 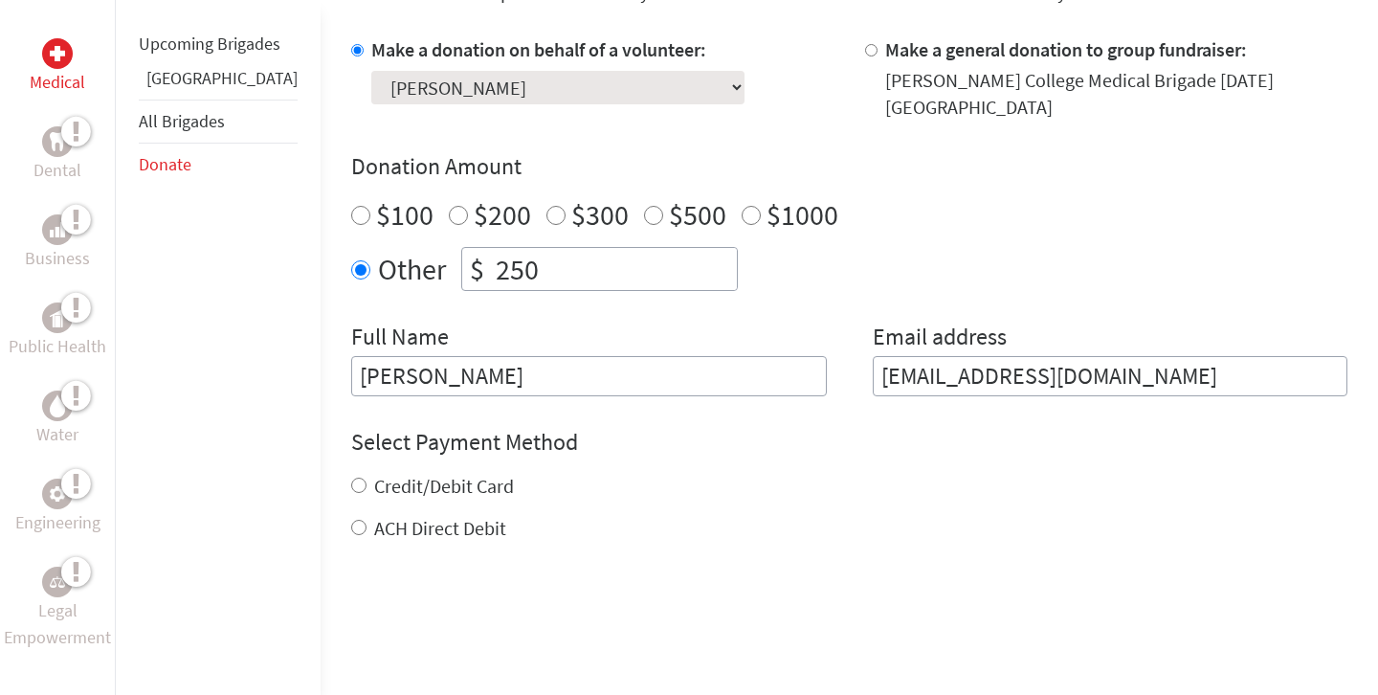 I want to click on input: Enter Full Name, so click(x=588, y=376).